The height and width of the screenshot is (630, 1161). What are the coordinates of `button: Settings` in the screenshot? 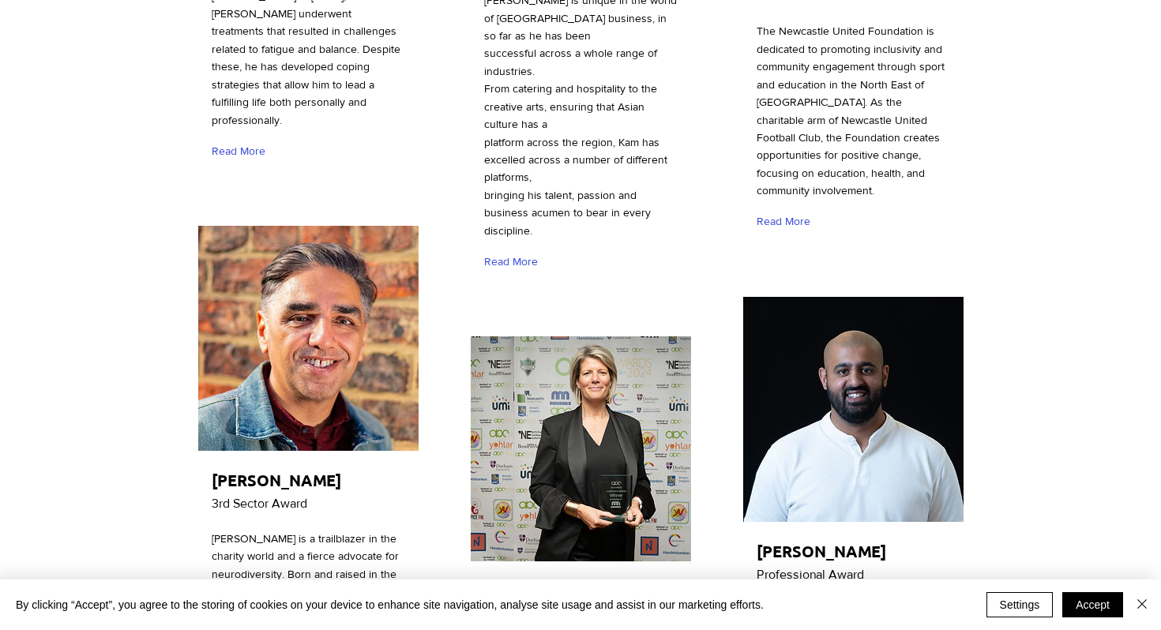 It's located at (1020, 605).